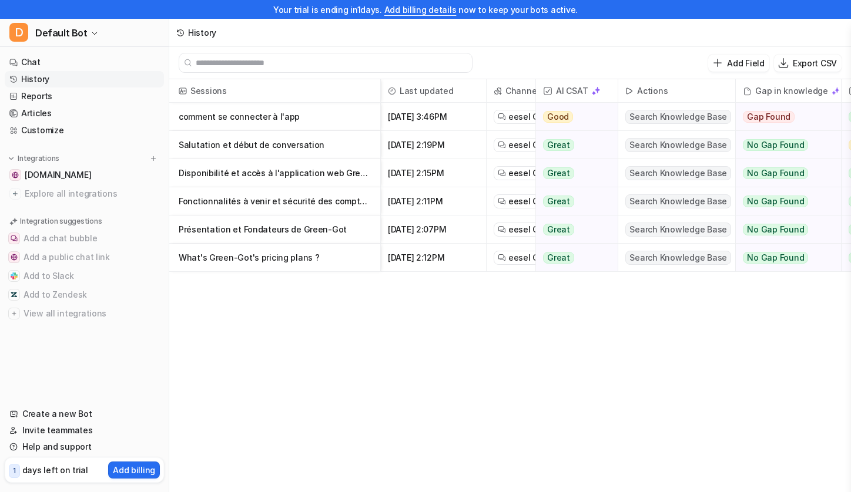 This screenshot has height=492, width=851. What do you see at coordinates (84, 447) in the screenshot?
I see `a: Help and support` at bounding box center [84, 447].